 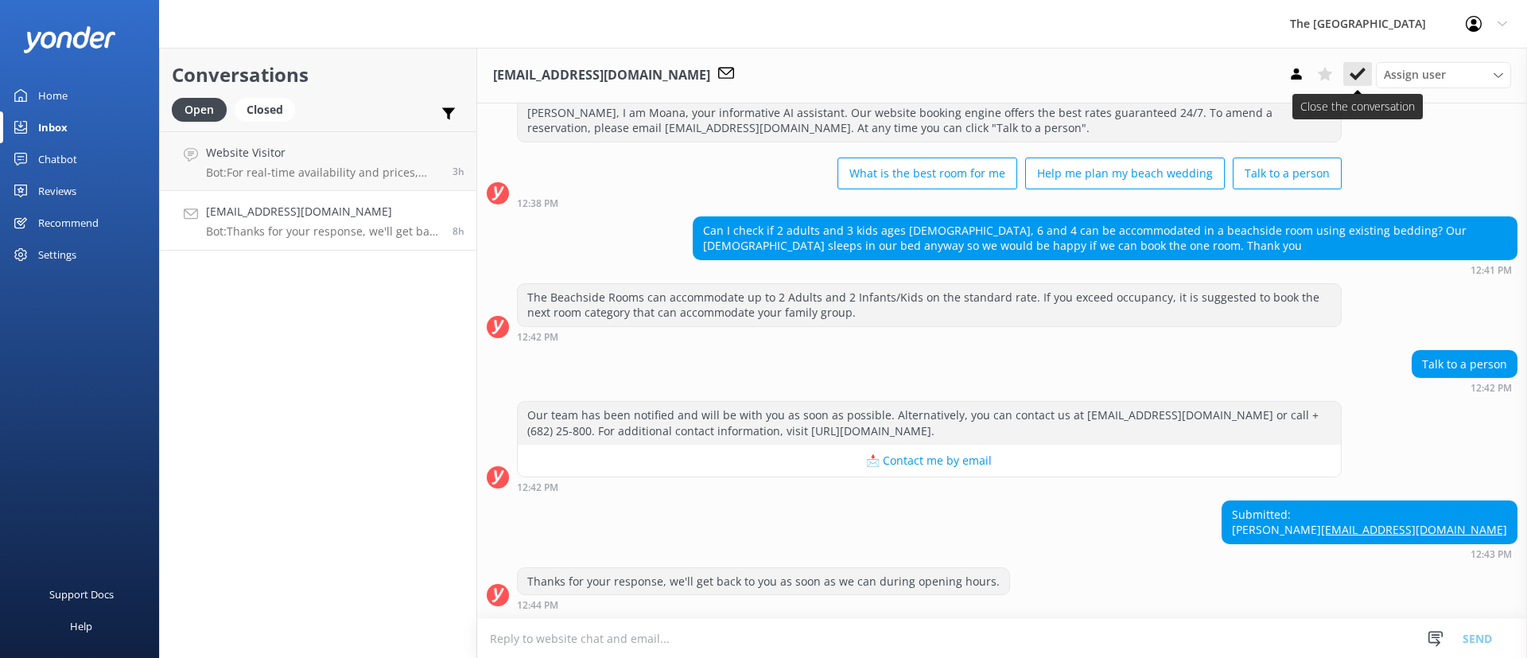 What do you see at coordinates (52, 95) in the screenshot?
I see `div: Home` at bounding box center [52, 95].